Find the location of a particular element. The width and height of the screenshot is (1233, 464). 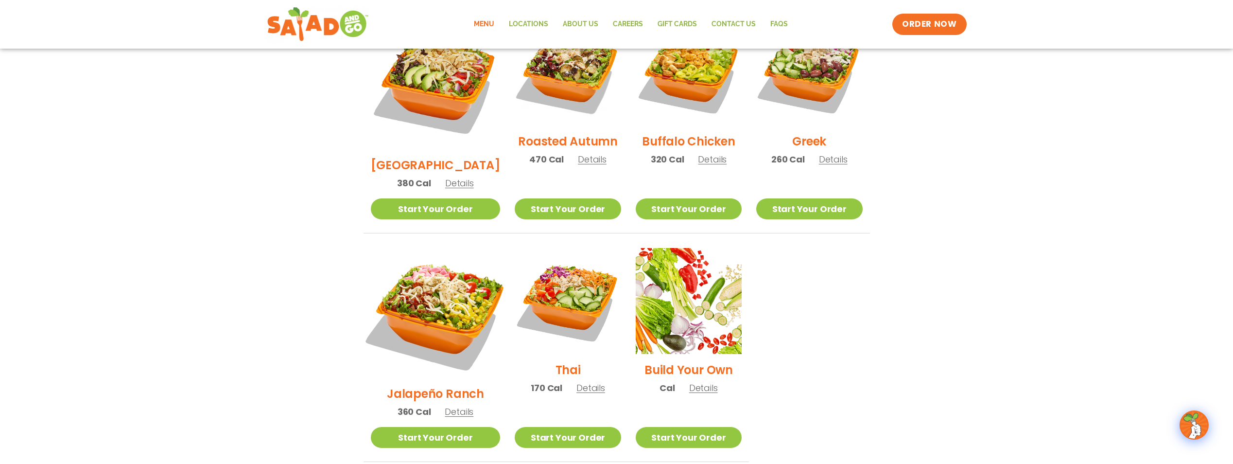

span: 360 Cal is located at coordinates (414, 411).